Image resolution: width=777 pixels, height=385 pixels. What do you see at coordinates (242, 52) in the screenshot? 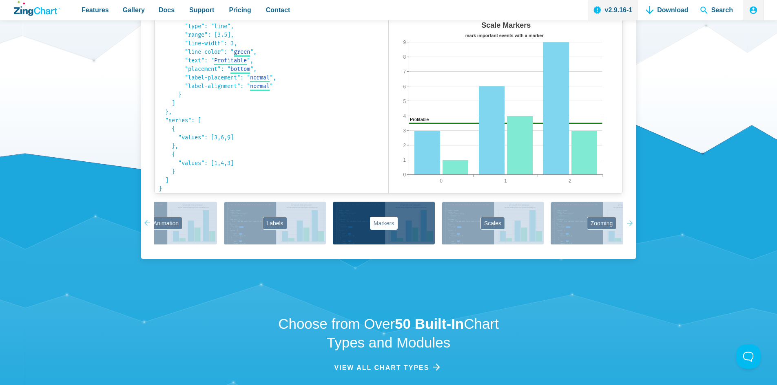
I see `span: green` at bounding box center [242, 52].